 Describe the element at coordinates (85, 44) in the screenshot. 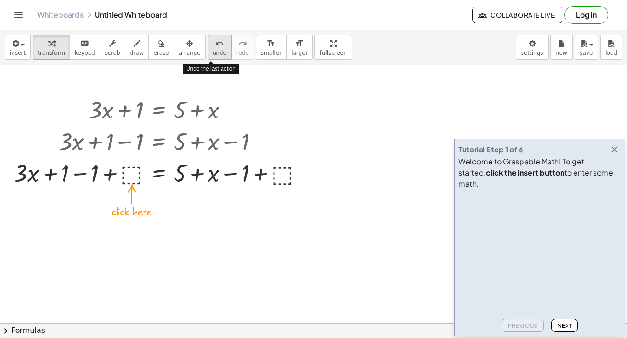

I see `i: keyboard` at that location.